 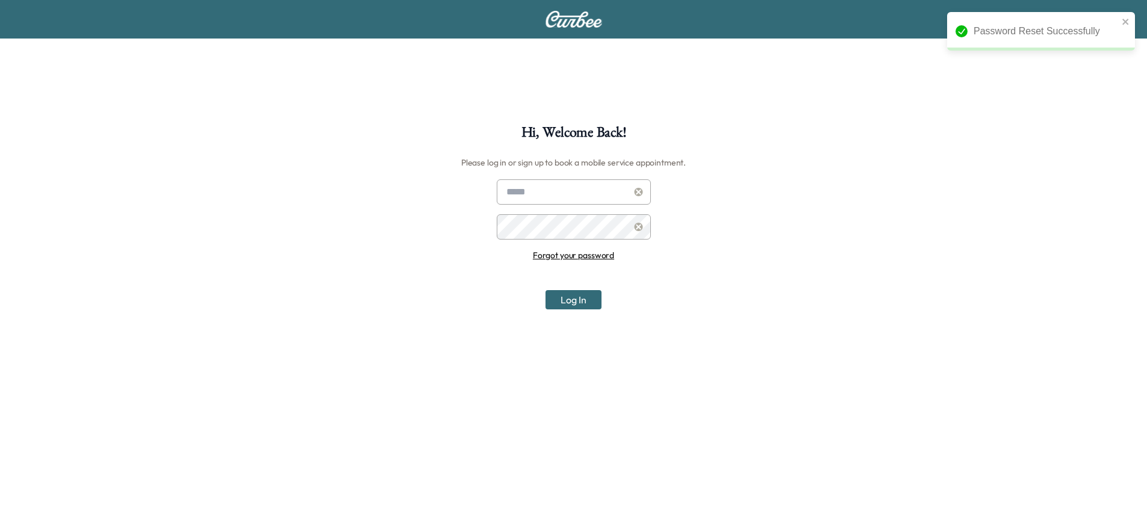 I want to click on h1: Hi, Welcome Back!, so click(x=574, y=136).